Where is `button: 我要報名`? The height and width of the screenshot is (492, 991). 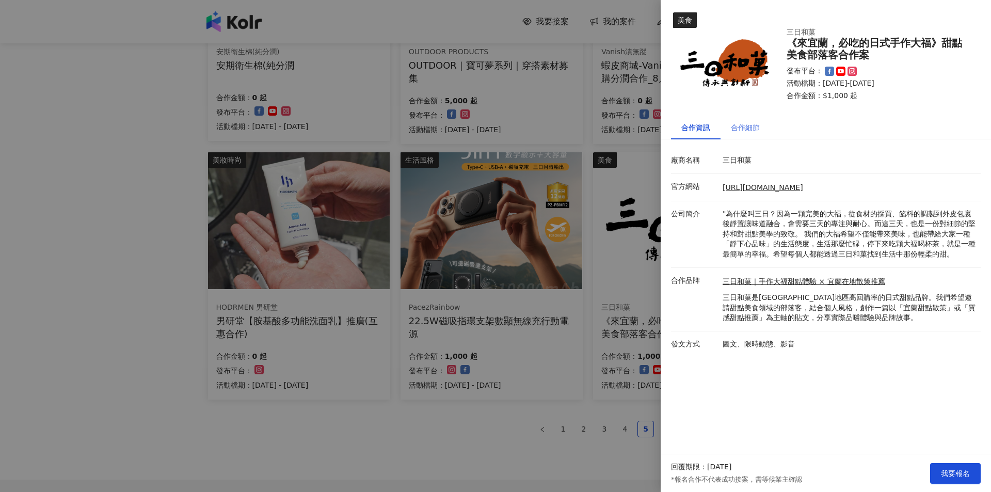 button: 我要報名 is located at coordinates (955, 473).